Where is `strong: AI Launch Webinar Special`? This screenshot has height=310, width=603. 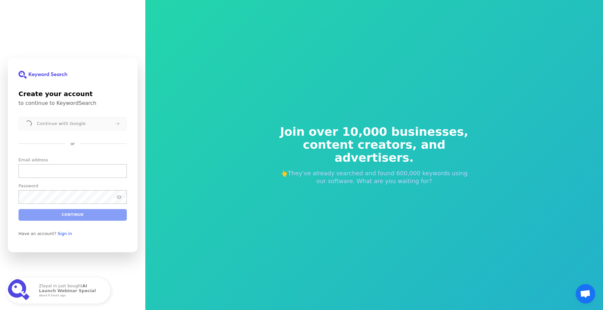
strong: AI Launch Webinar Special is located at coordinates (67, 288).